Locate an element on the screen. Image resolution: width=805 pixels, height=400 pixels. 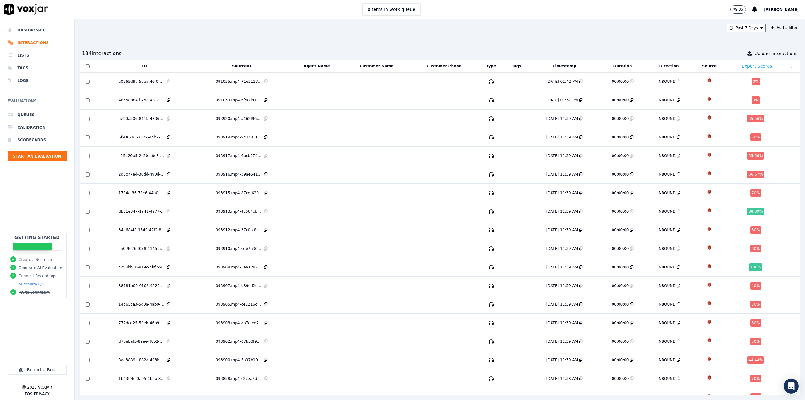
button: Customer Name is located at coordinates (377, 66).